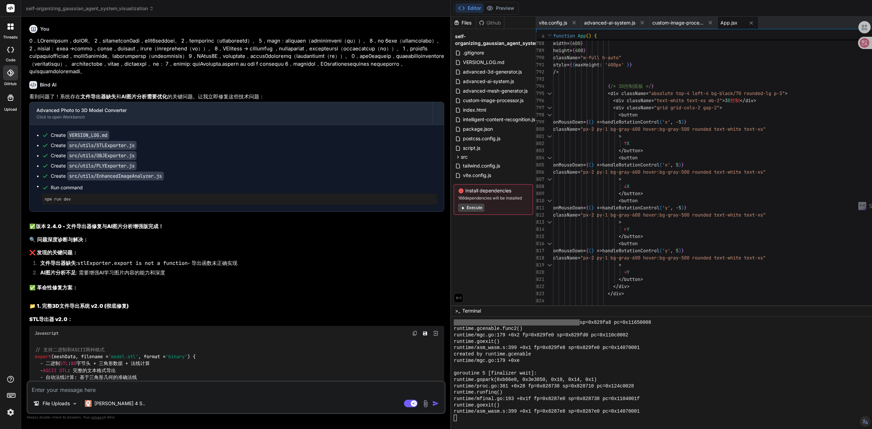  Describe the element at coordinates (628, 143) in the screenshot. I see `span: X` at that location.